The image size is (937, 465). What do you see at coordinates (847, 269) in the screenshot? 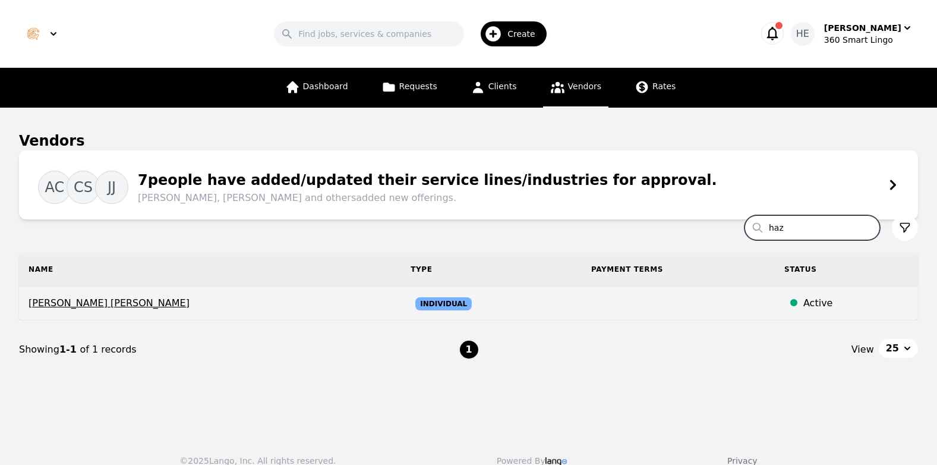
I see `th: Status` at bounding box center [847, 269].